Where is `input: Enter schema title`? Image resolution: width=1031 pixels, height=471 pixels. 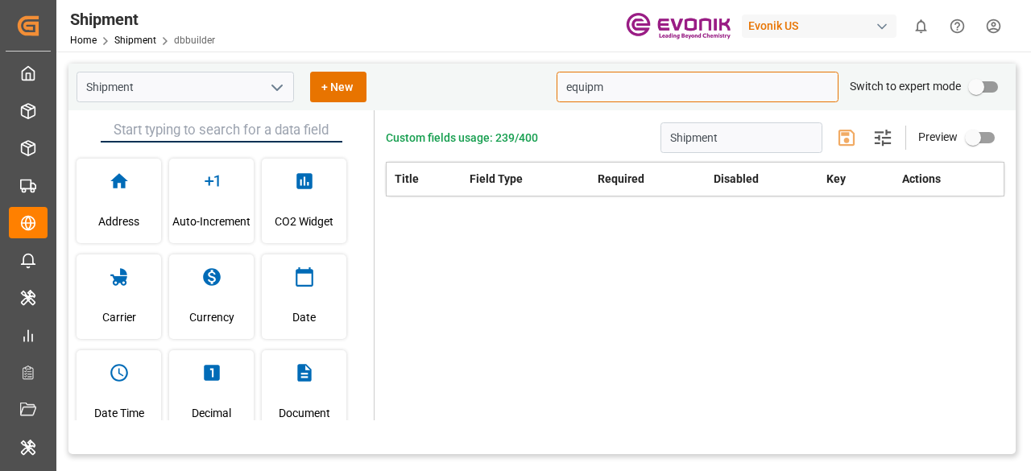
input: Enter schema title is located at coordinates (741, 138).